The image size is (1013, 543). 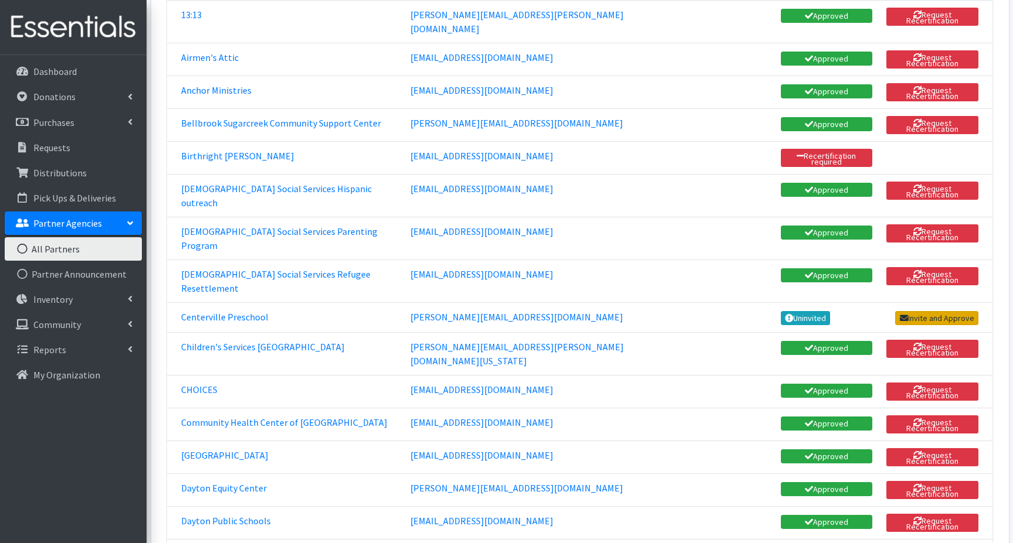 What do you see at coordinates (73, 249) in the screenshot?
I see `a: All Partners` at bounding box center [73, 249].